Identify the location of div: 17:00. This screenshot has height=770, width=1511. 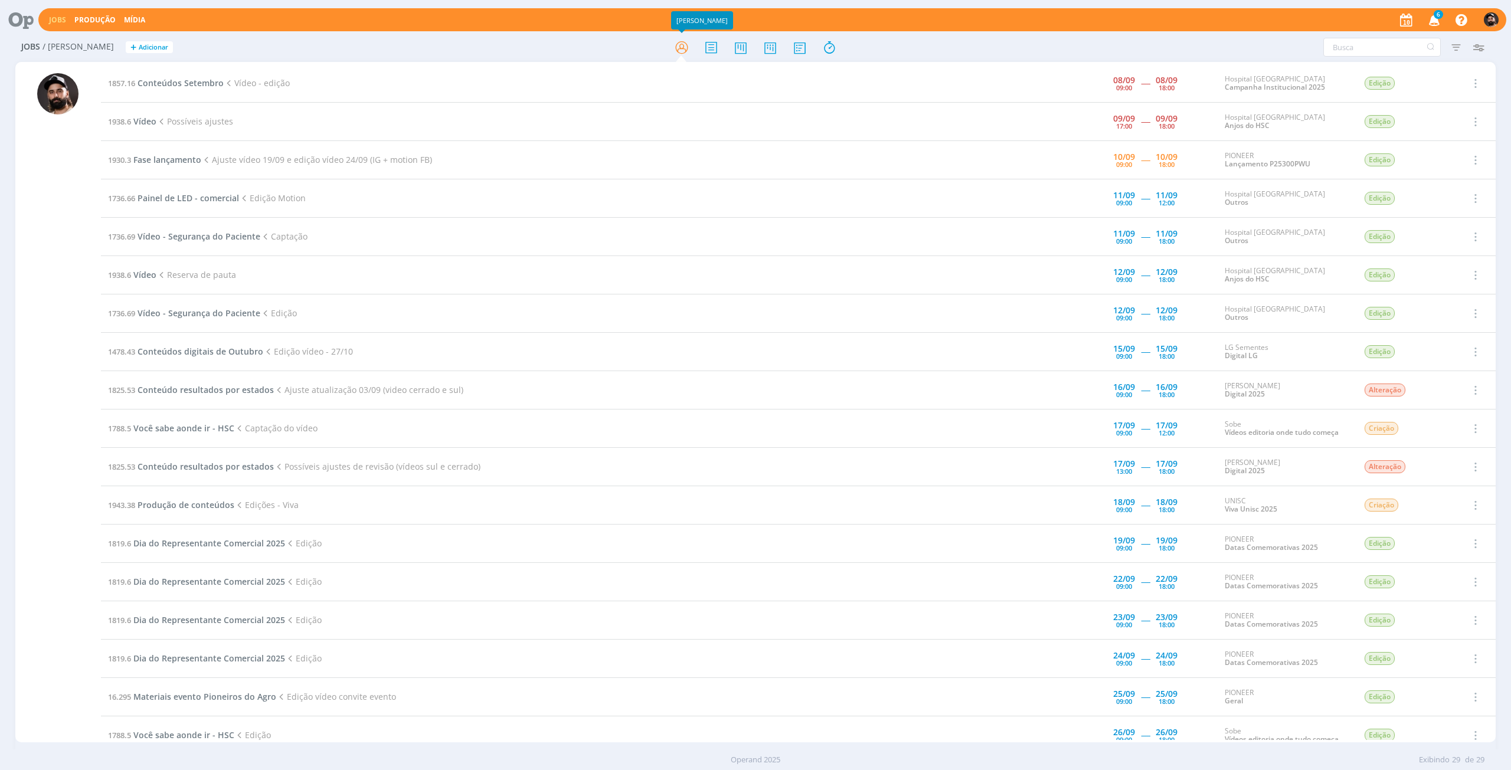
(1124, 126).